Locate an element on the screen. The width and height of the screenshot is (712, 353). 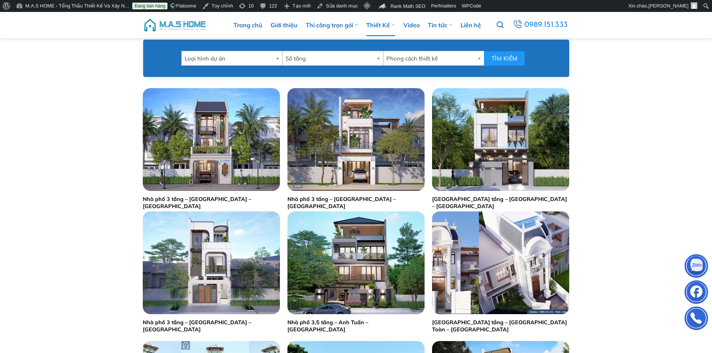
a: Đang bán hàng is located at coordinates (150, 6).